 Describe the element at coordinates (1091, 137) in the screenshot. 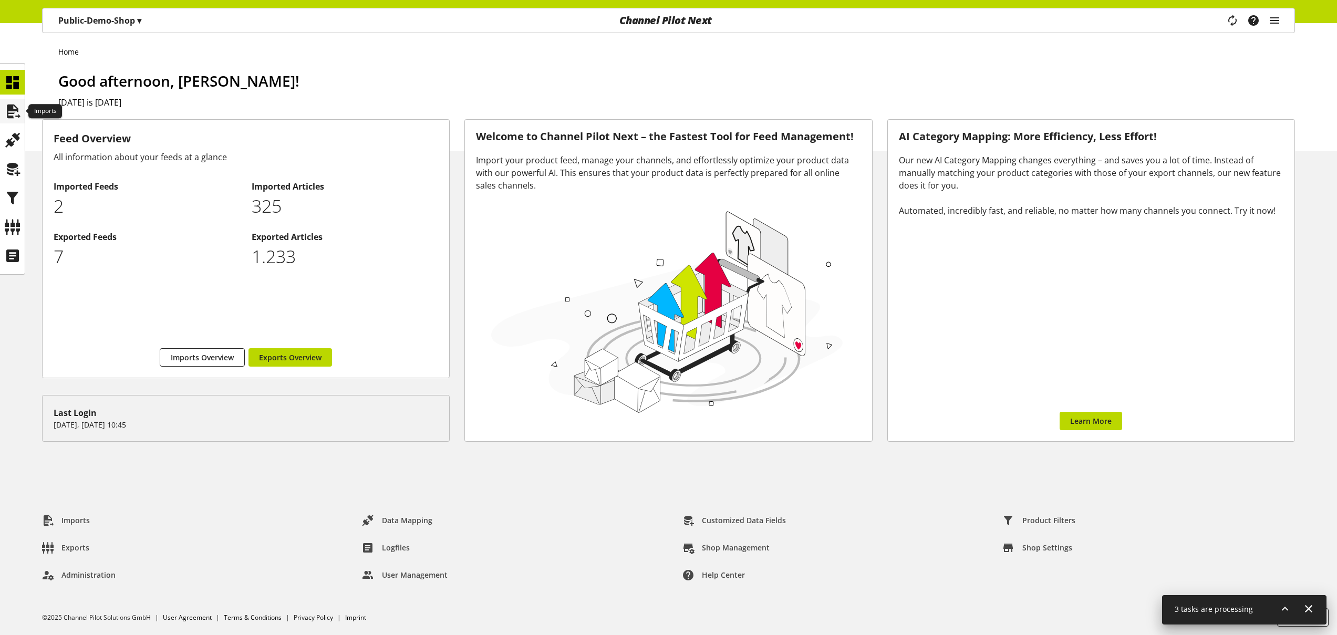

I see `h3: AI Category Mapping: More Efficiency, Less Effort!` at that location.